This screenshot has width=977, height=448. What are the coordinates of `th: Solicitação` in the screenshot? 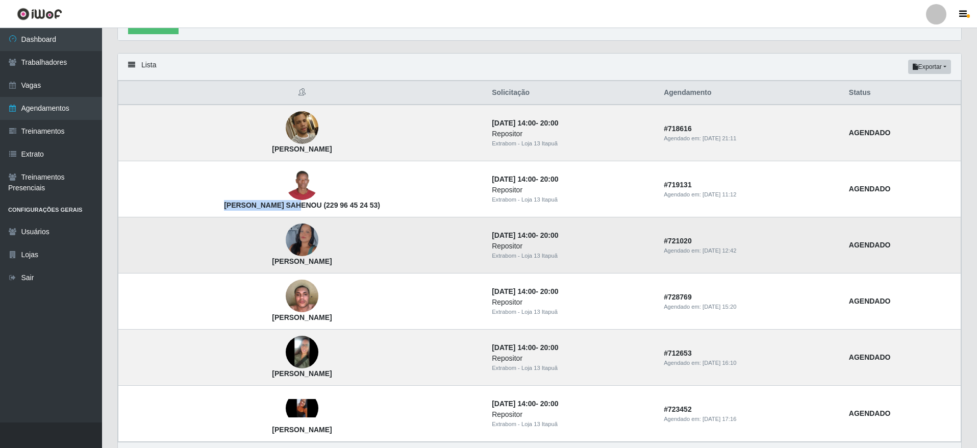 It's located at (571, 93).